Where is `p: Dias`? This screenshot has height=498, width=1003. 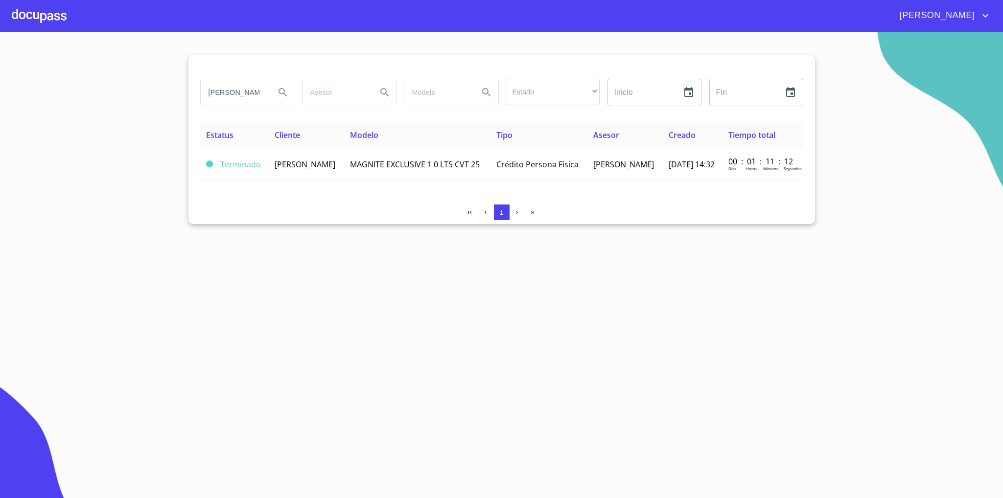
p: Dias is located at coordinates (732, 168).